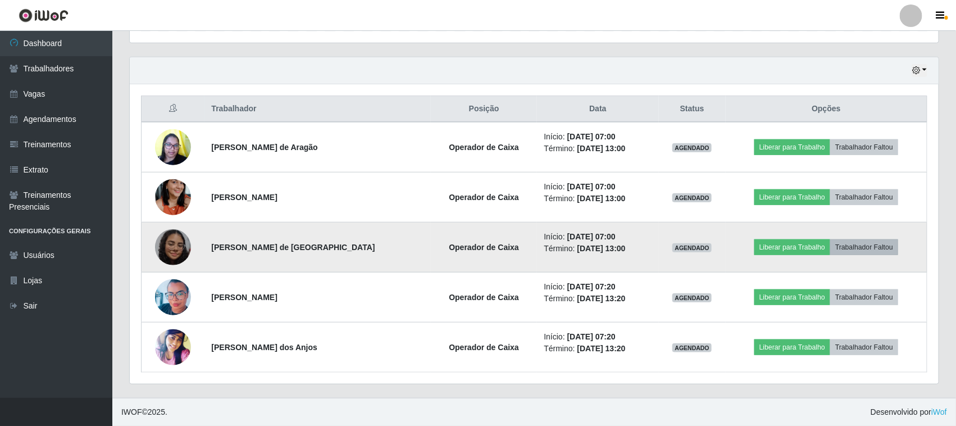 The image size is (956, 426). What do you see at coordinates (173, 347) in the screenshot?
I see `img: 1685320572909.jpeg` at bounding box center [173, 347].